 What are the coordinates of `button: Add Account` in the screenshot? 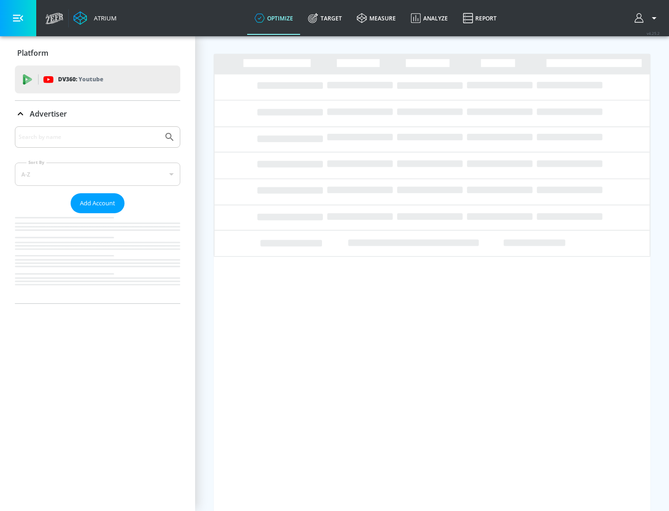 It's located at (97, 203).